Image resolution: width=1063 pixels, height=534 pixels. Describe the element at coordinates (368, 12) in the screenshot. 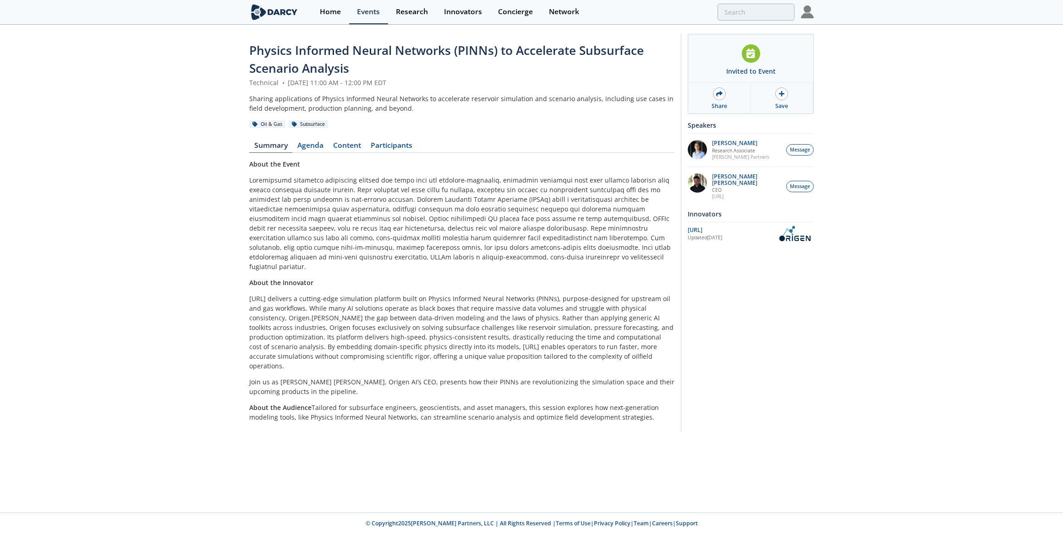

I see `div: Events` at that location.